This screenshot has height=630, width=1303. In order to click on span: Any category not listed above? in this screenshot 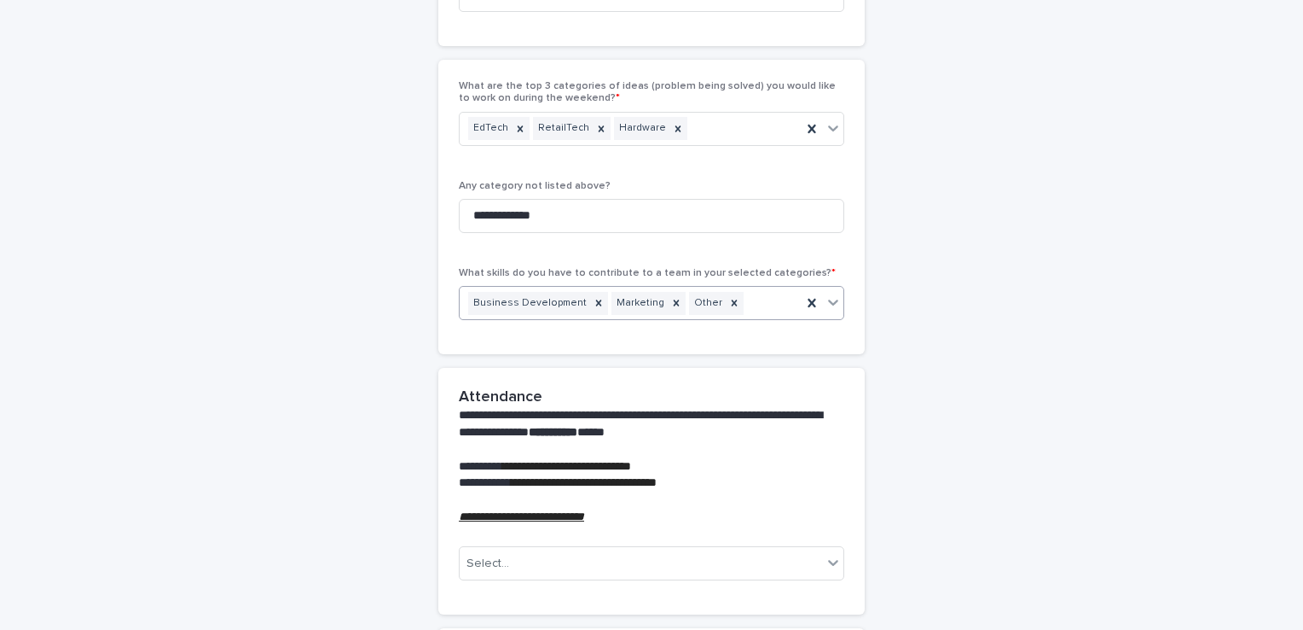, I will do `click(535, 186)`.